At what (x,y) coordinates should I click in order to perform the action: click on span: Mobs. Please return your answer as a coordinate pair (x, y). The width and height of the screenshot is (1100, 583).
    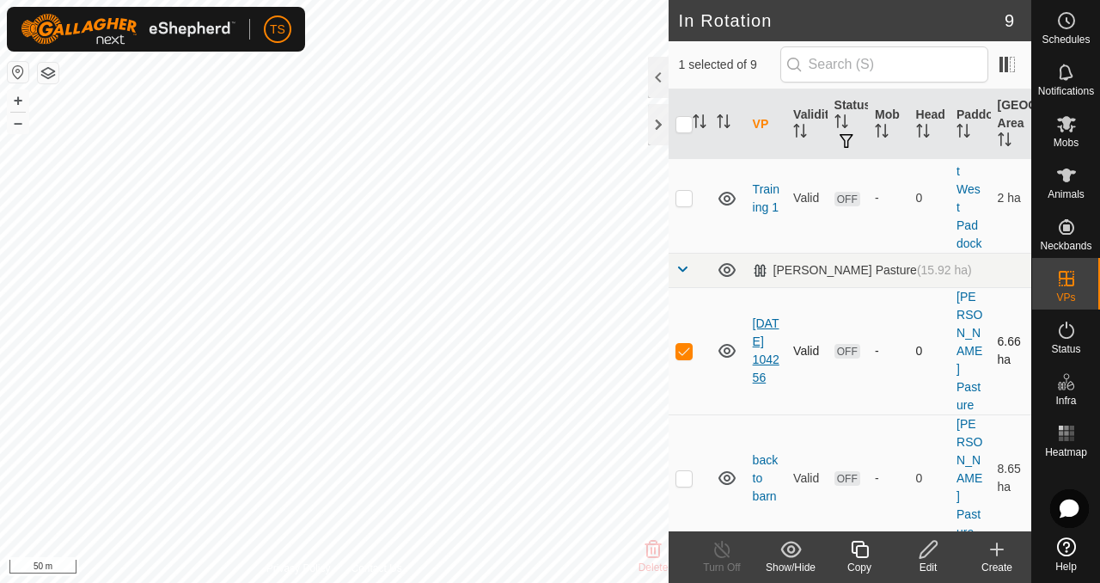
    Looking at the image, I should click on (1066, 143).